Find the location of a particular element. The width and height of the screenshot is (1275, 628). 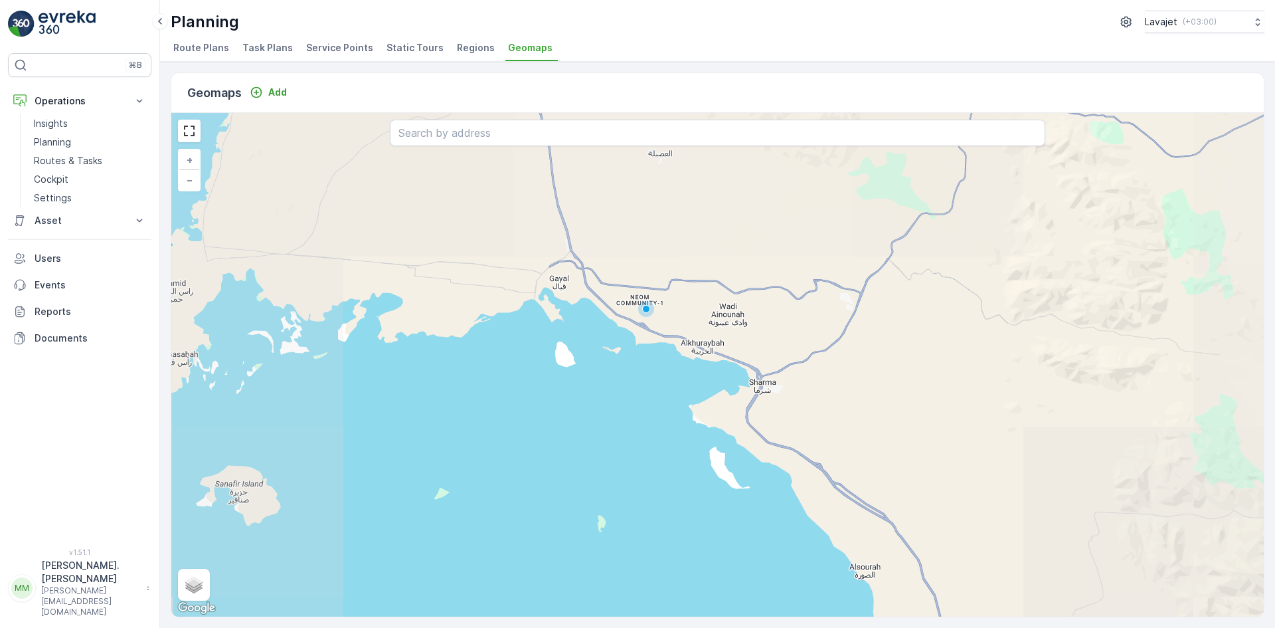

p: ⌘B is located at coordinates (136, 65).